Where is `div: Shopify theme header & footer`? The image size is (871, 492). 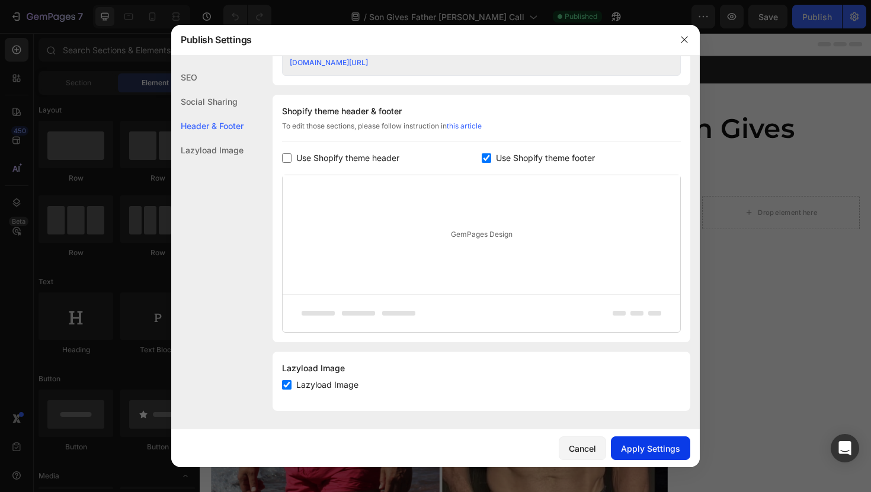 div: Shopify theme header & footer is located at coordinates (481, 111).